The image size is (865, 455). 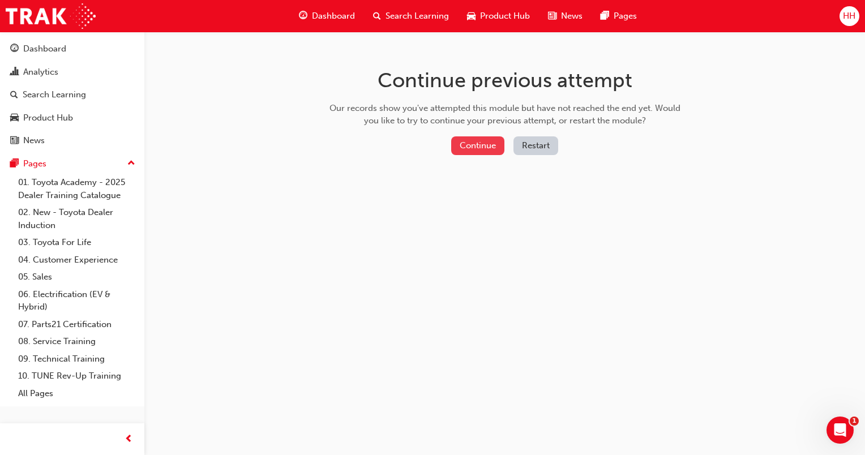 What do you see at coordinates (72, 95) in the screenshot?
I see `a: Search Learning` at bounding box center [72, 95].